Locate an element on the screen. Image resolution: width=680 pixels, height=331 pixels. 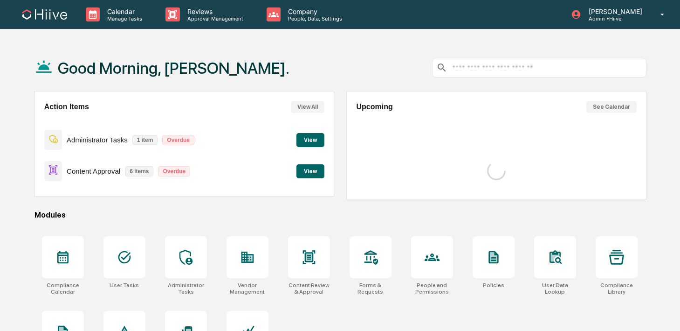
div: Modules is located at coordinates (340, 215).